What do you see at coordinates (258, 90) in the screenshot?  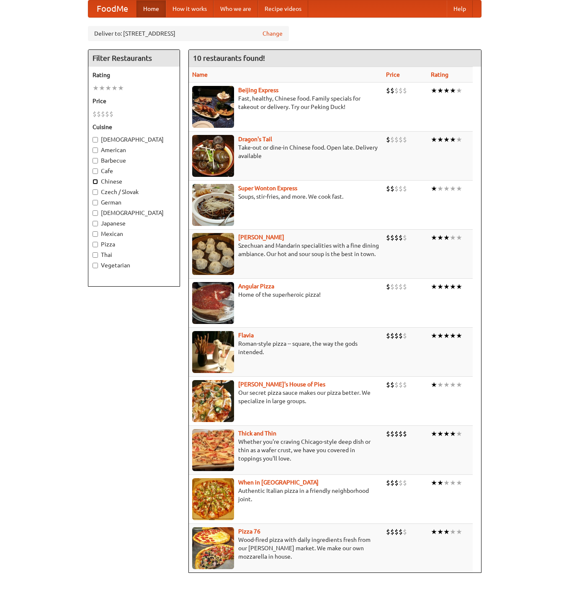 I see `b: Beijing Express` at bounding box center [258, 90].